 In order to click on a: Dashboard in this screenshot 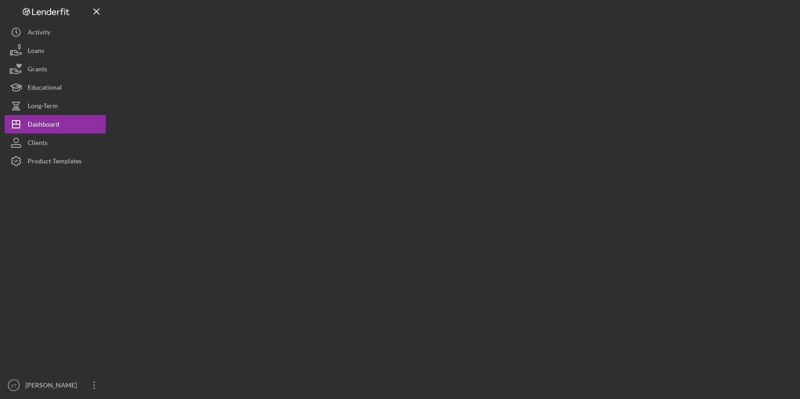, I will do `click(55, 124)`.